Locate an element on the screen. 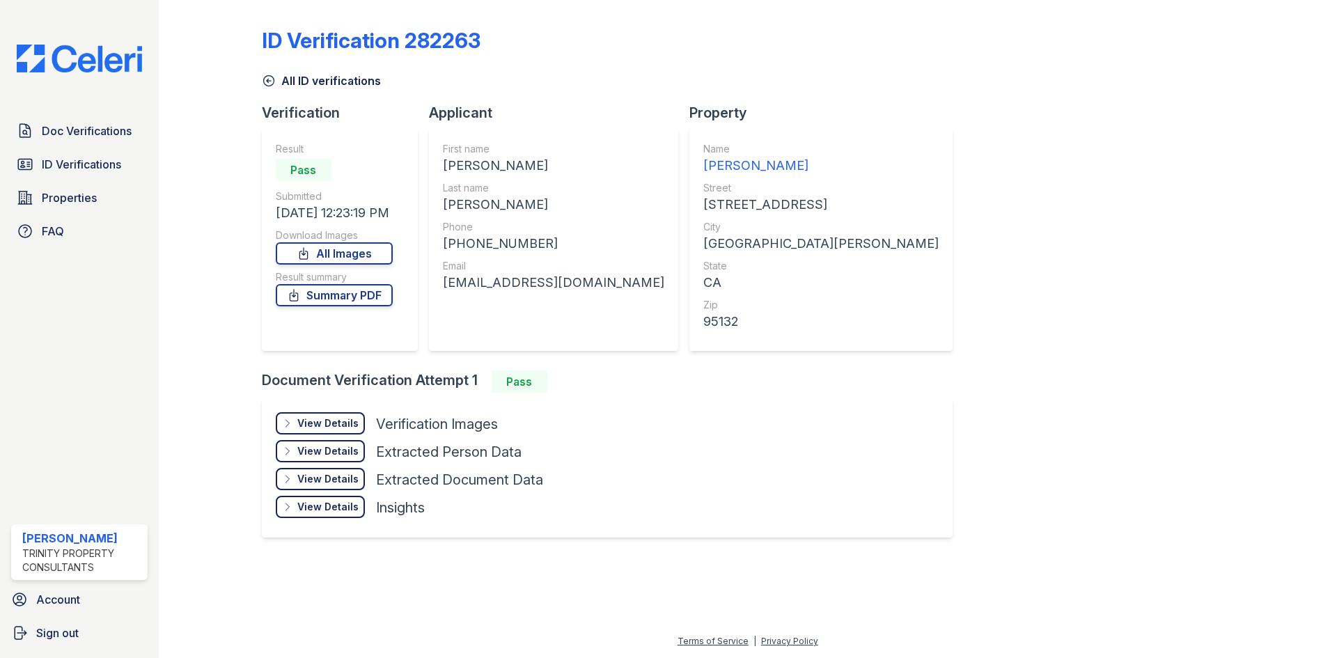 The height and width of the screenshot is (658, 1337). a: Sign out is located at coordinates (79, 633).